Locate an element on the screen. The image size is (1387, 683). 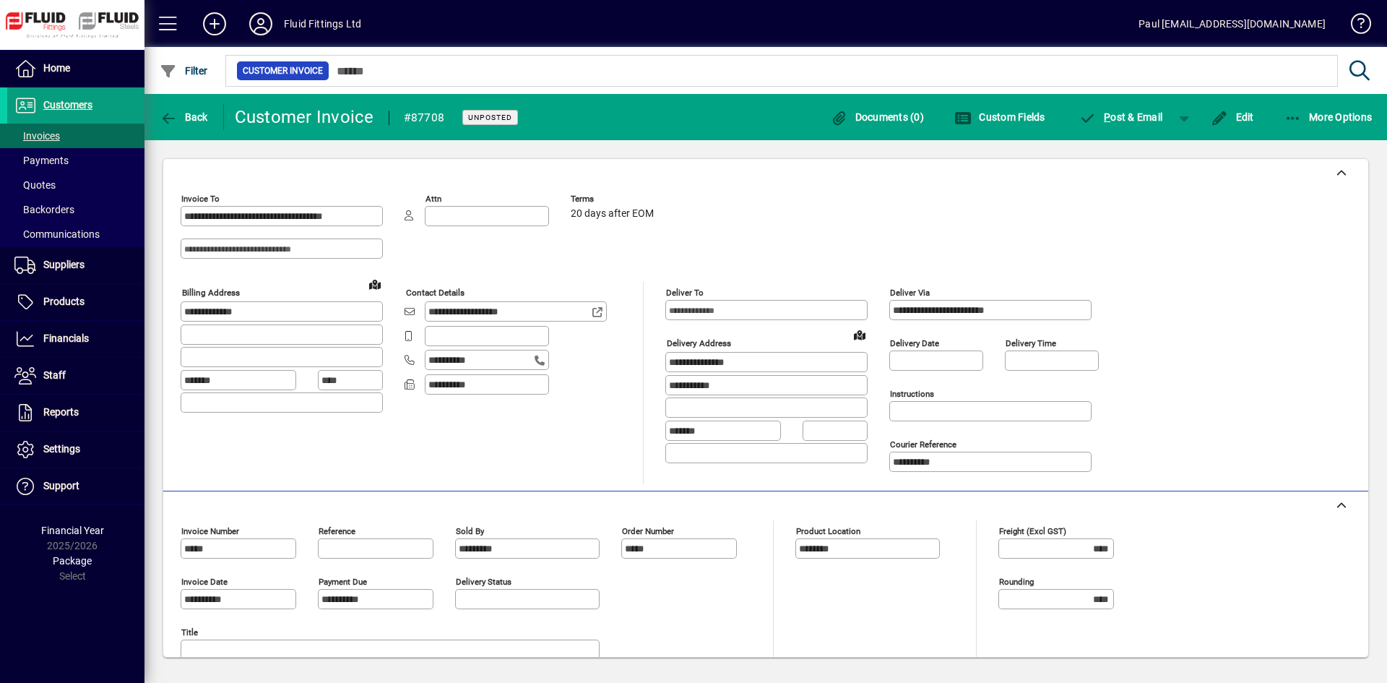
mat-label: Freight (excl GST) is located at coordinates (1033, 531).